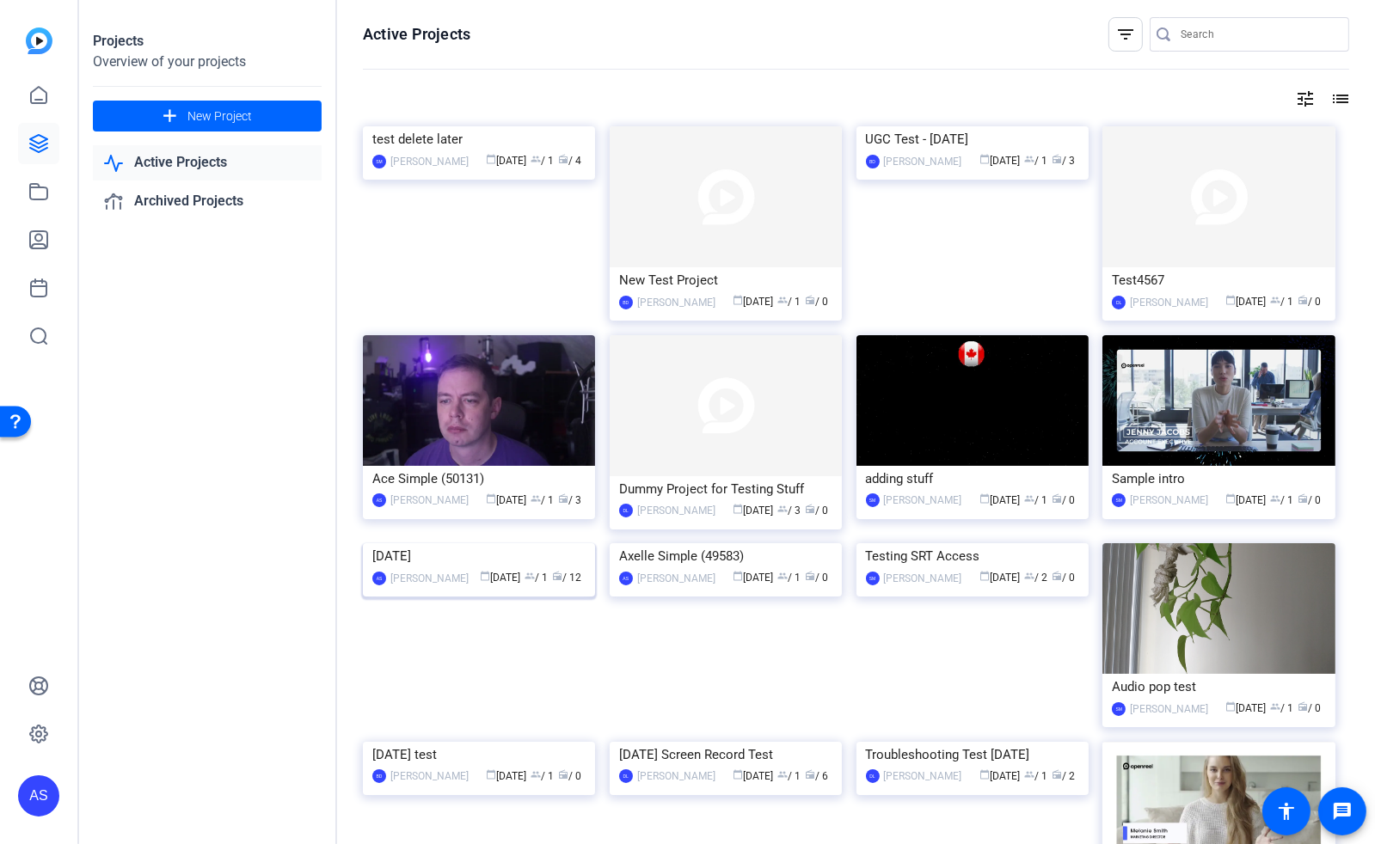 This screenshot has width=1375, height=844. Describe the element at coordinates (207, 162) in the screenshot. I see `a: Active Projects` at that location.